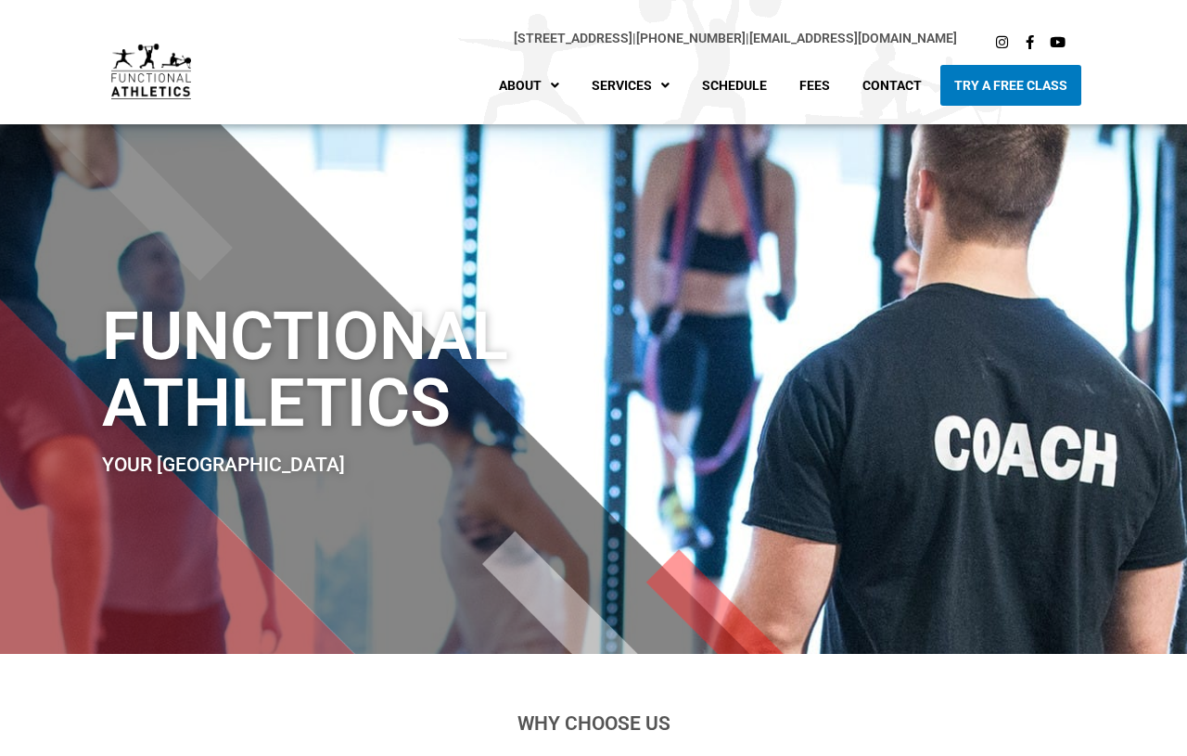 The width and height of the screenshot is (1187, 756). Describe the element at coordinates (594, 724) in the screenshot. I see `h2: Why Choose Us` at that location.